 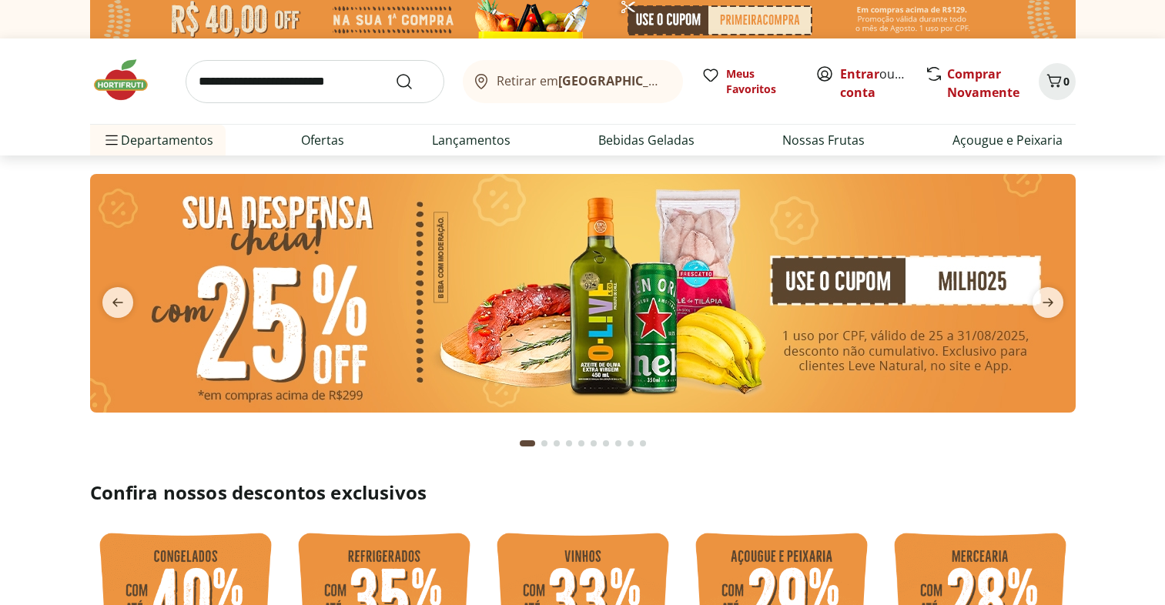 I want to click on button: Go to page 2 from fs-carousel, so click(x=544, y=443).